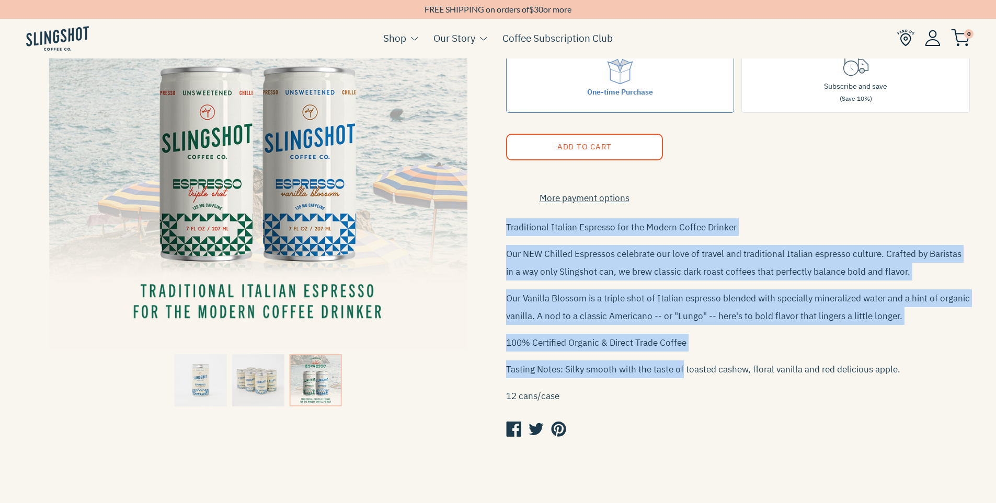 The height and width of the screenshot is (503, 996). I want to click on a: Shop, so click(395, 38).